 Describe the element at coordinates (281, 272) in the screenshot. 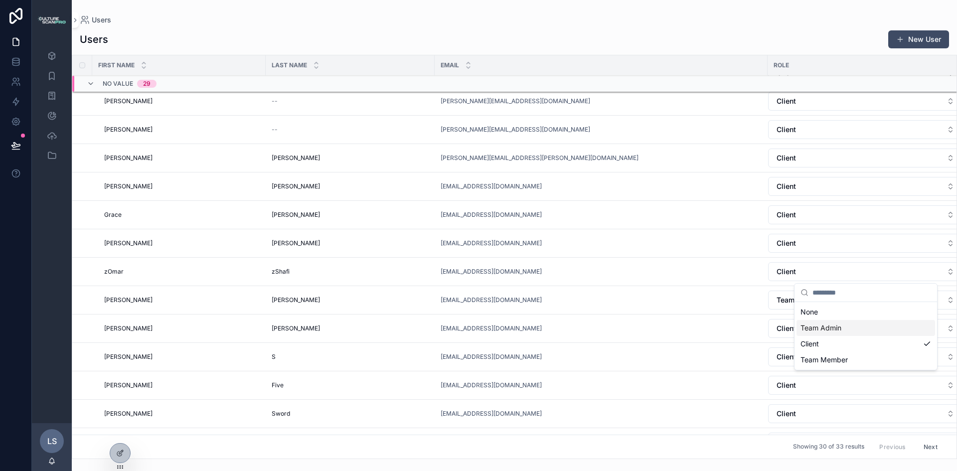

I see `span: zShafi` at that location.